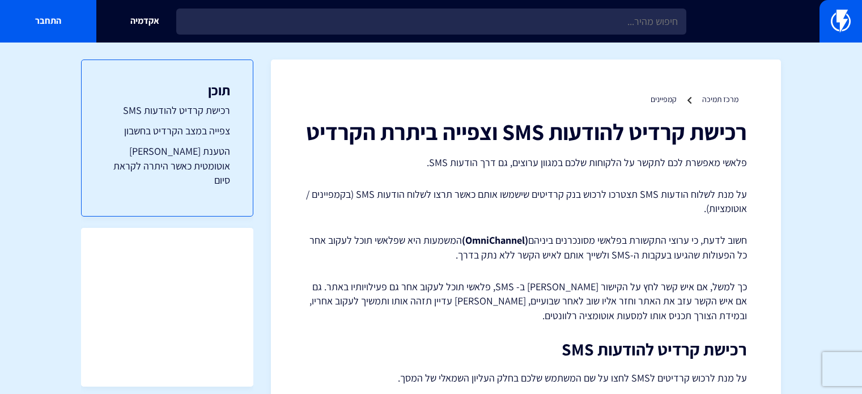 This screenshot has width=862, height=394. I want to click on strong: (OmniChannel), so click(495, 240).